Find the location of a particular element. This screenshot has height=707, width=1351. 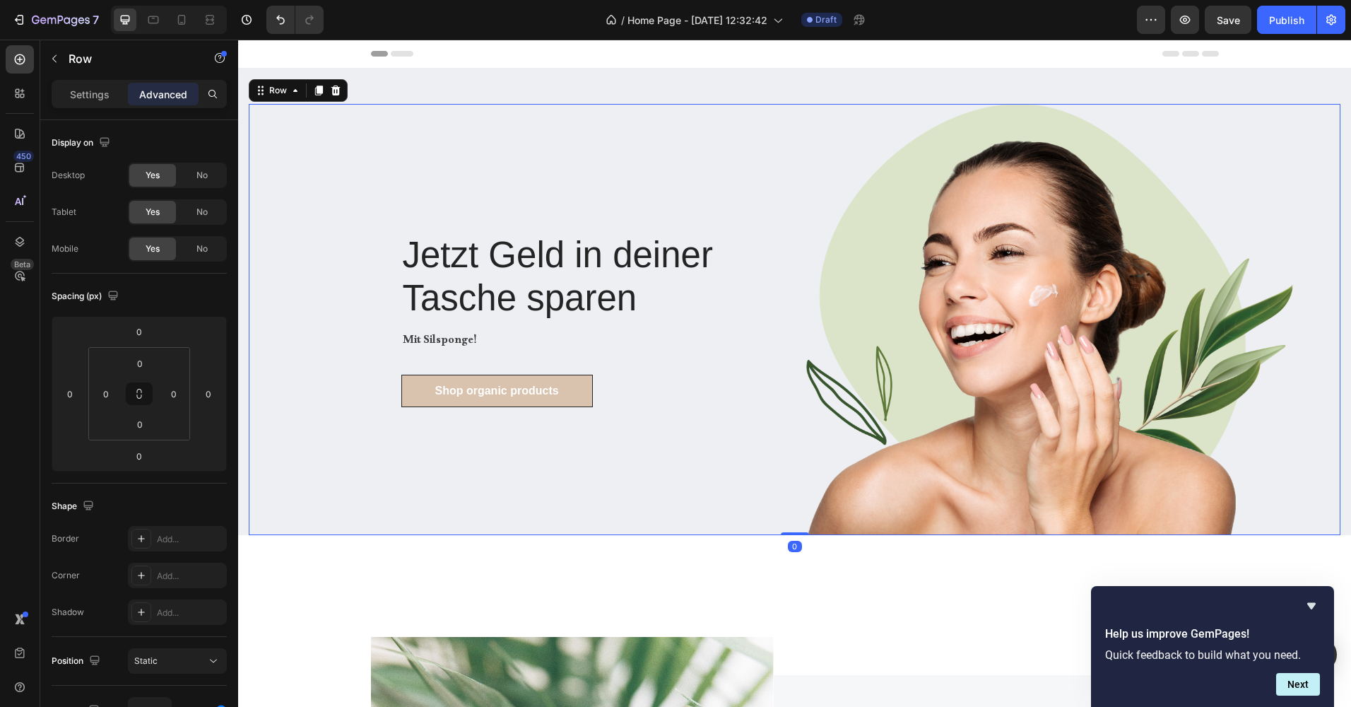

button: Hide survey is located at coordinates (1311, 605).